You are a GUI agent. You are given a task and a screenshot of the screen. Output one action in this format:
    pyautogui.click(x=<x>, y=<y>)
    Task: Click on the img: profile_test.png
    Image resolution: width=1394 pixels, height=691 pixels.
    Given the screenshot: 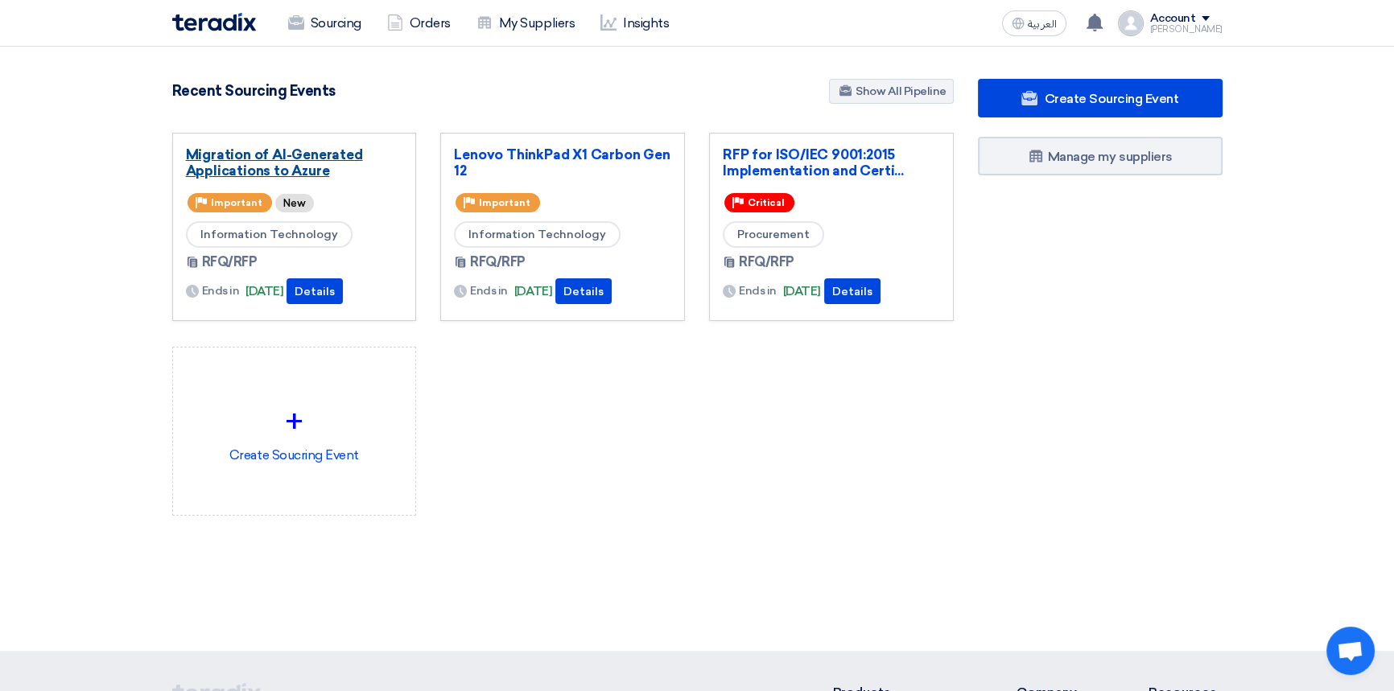 What is the action you would take?
    pyautogui.click(x=1131, y=23)
    